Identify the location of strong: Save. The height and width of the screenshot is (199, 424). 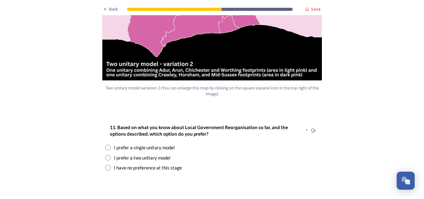
(316, 9).